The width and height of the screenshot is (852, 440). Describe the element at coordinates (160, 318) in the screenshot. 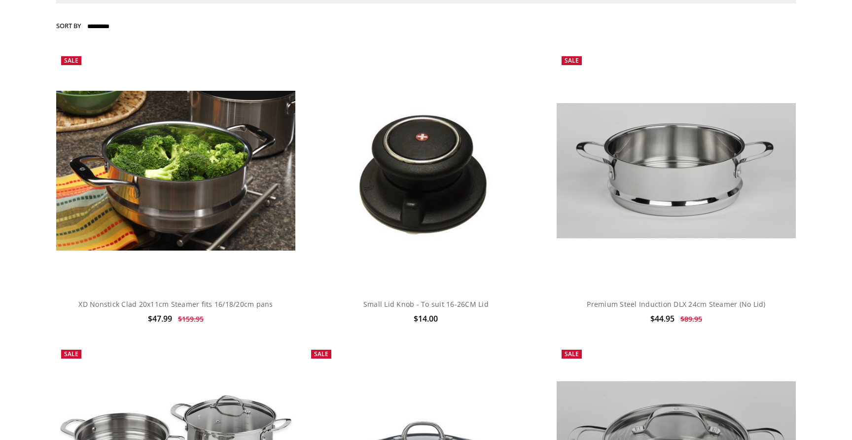

I see `span: $47.99` at that location.